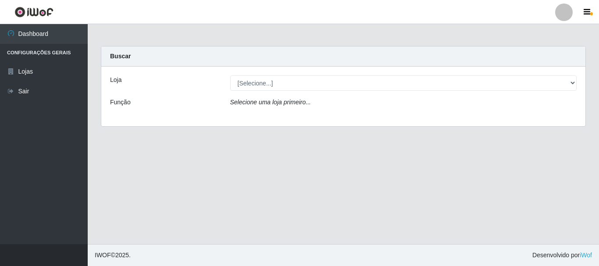 This screenshot has width=599, height=266. I want to click on span: IWOF, so click(103, 255).